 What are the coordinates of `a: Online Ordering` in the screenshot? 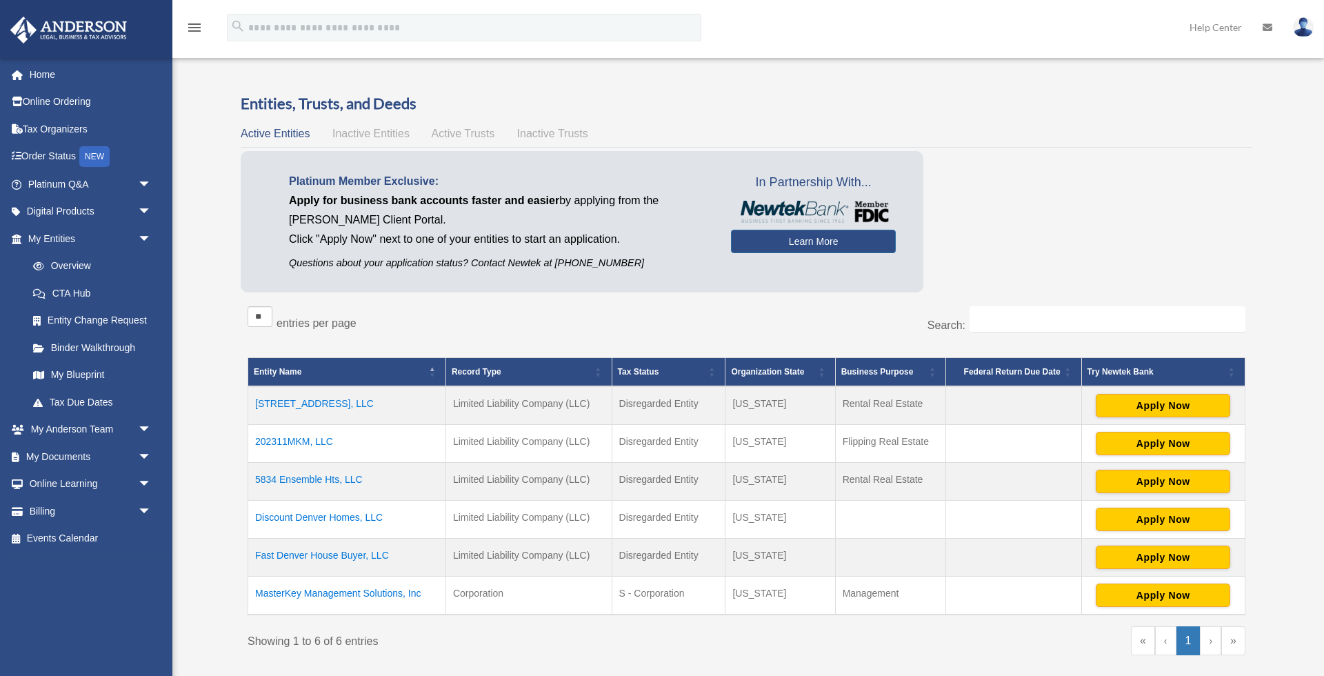 It's located at (91, 102).